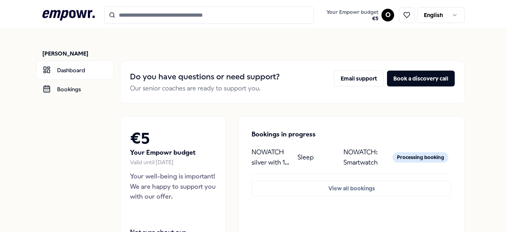 Image resolution: width=507 pixels, height=232 pixels. What do you see at coordinates (388, 15) in the screenshot?
I see `button: O` at bounding box center [388, 15].